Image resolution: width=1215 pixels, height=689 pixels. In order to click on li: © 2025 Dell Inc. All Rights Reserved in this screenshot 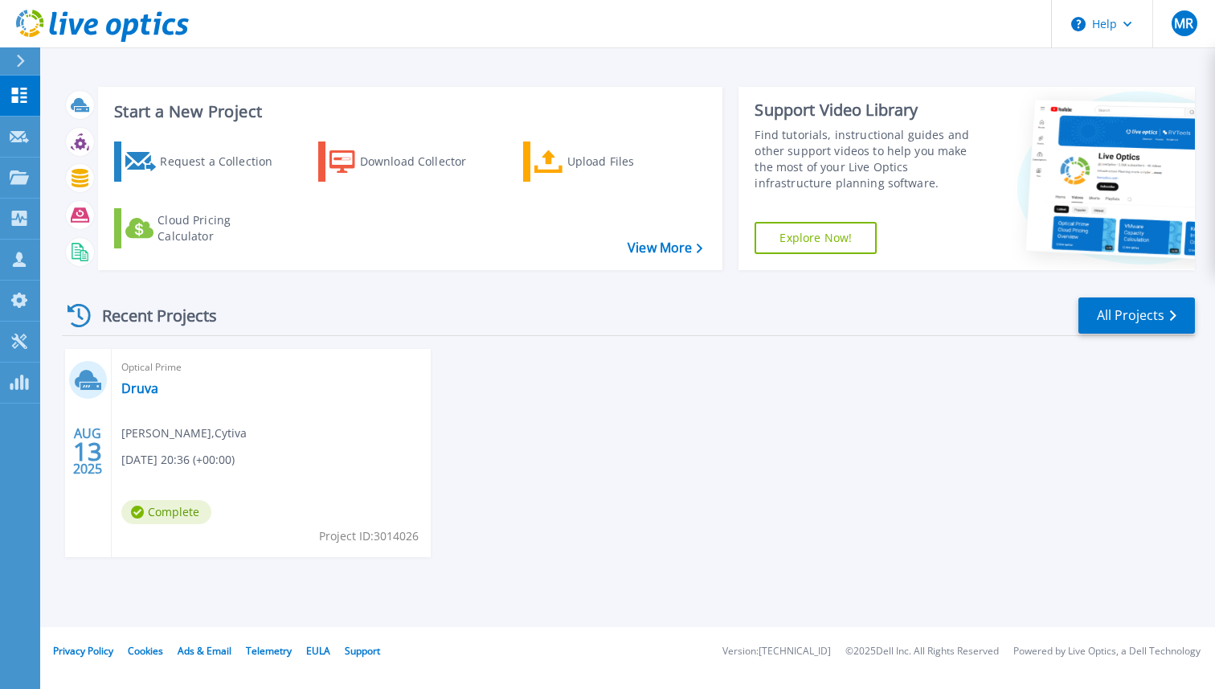, I will do `click(922, 651)`.